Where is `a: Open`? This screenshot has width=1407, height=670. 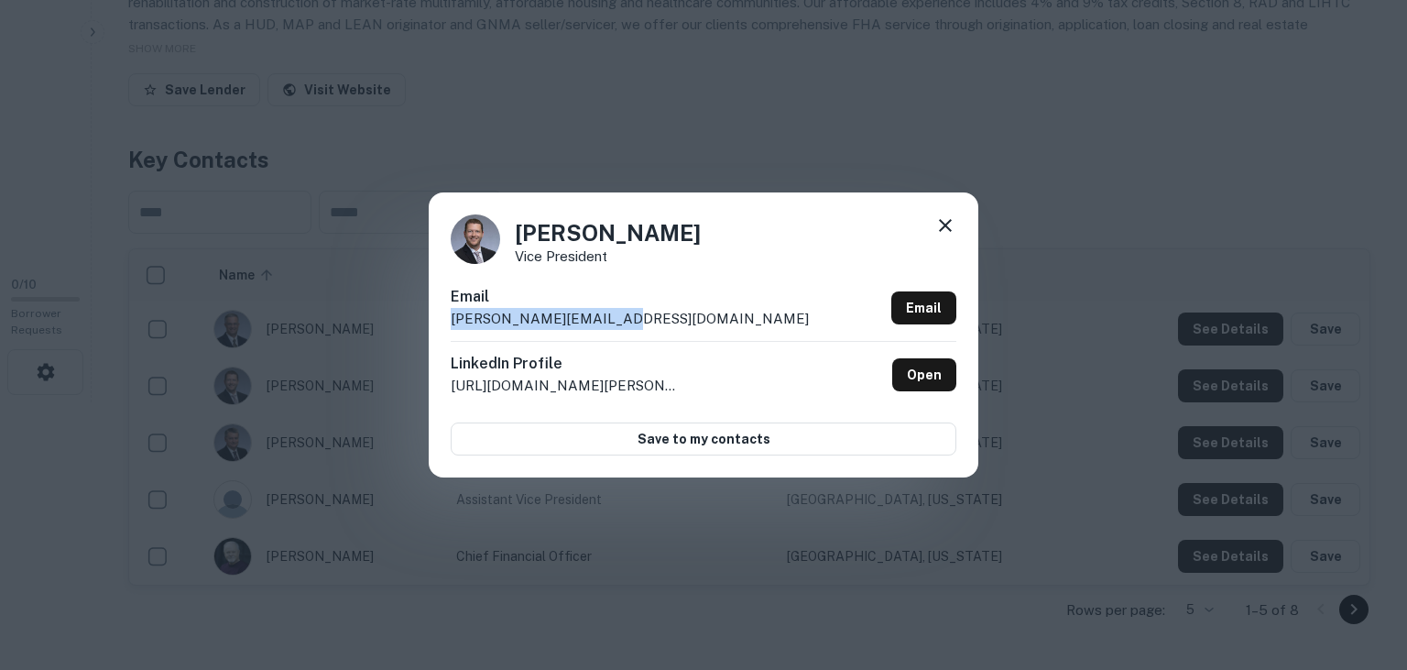 a: Open is located at coordinates (924, 375).